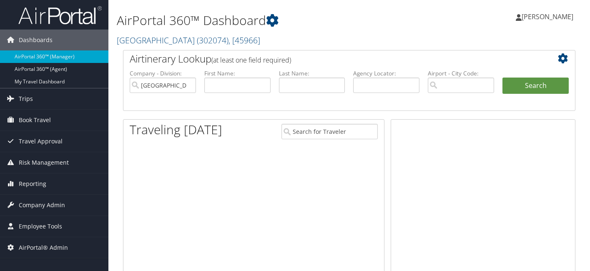  Describe the element at coordinates (40, 141) in the screenshot. I see `span: Travel Approval` at that location.